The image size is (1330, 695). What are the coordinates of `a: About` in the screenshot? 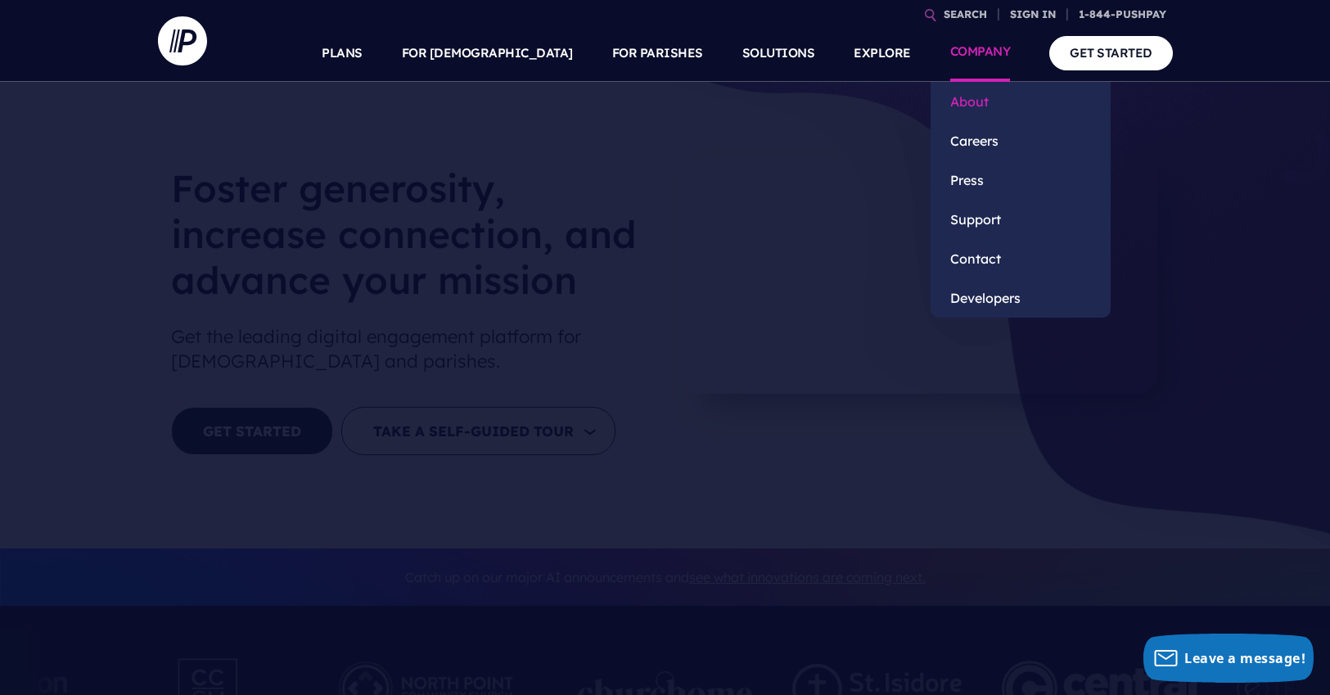 It's located at (1020, 101).